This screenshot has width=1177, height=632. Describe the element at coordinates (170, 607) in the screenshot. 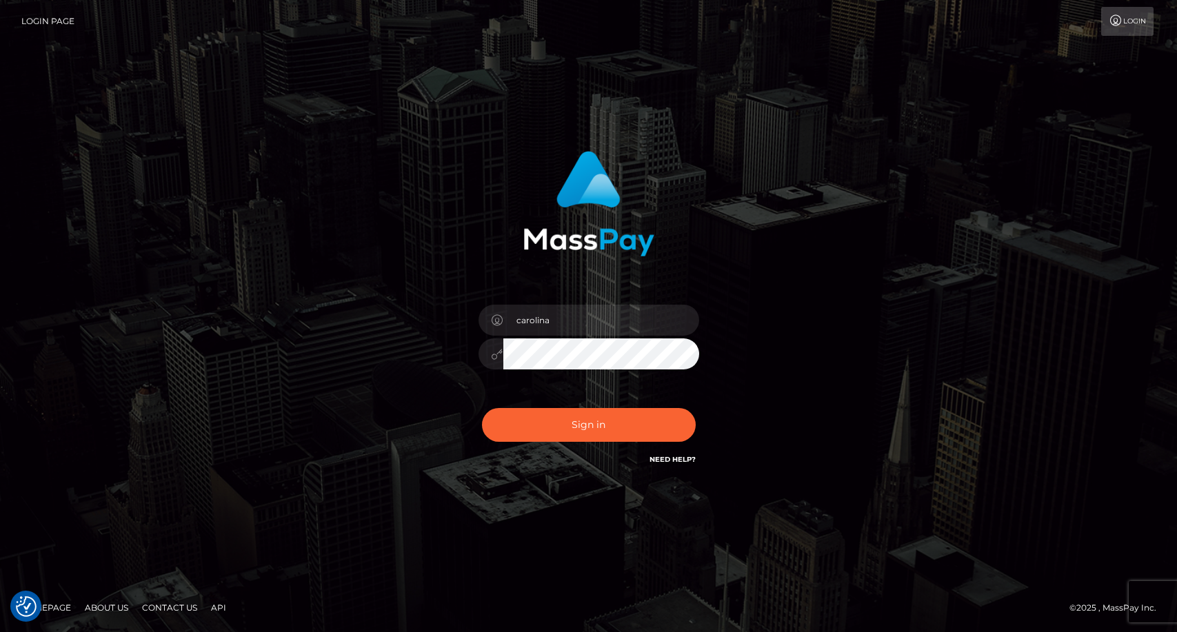

I see `a: Contact Us` at that location.